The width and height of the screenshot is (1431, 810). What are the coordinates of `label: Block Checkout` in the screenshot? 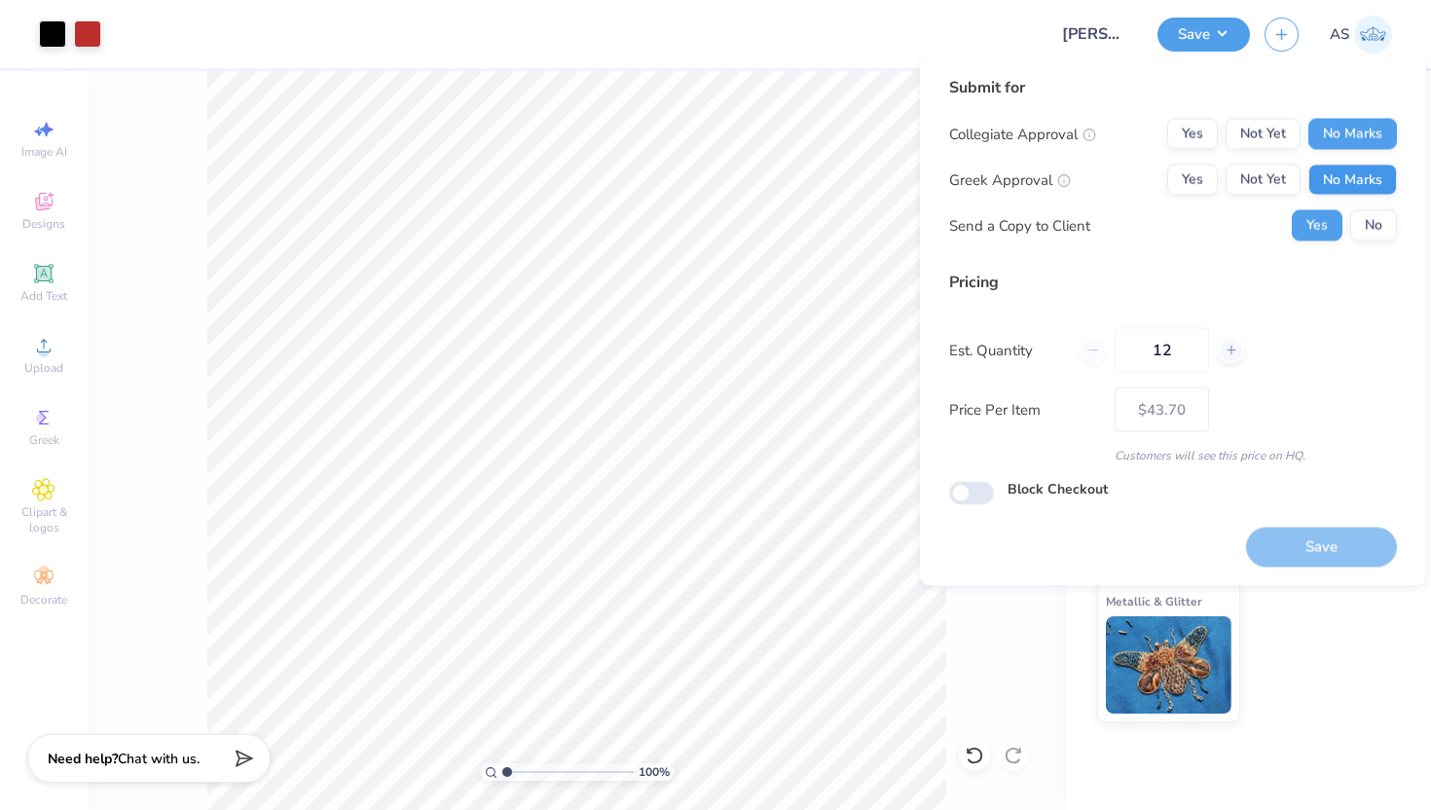 It's located at (1057, 489).